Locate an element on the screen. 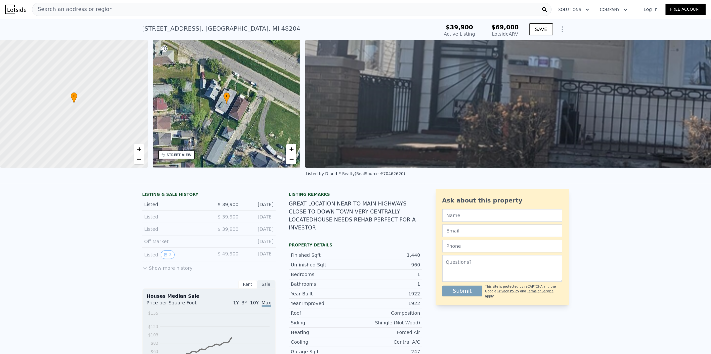 Image resolution: width=711 pixels, height=354 pixels. div: Composition is located at coordinates (388, 313).